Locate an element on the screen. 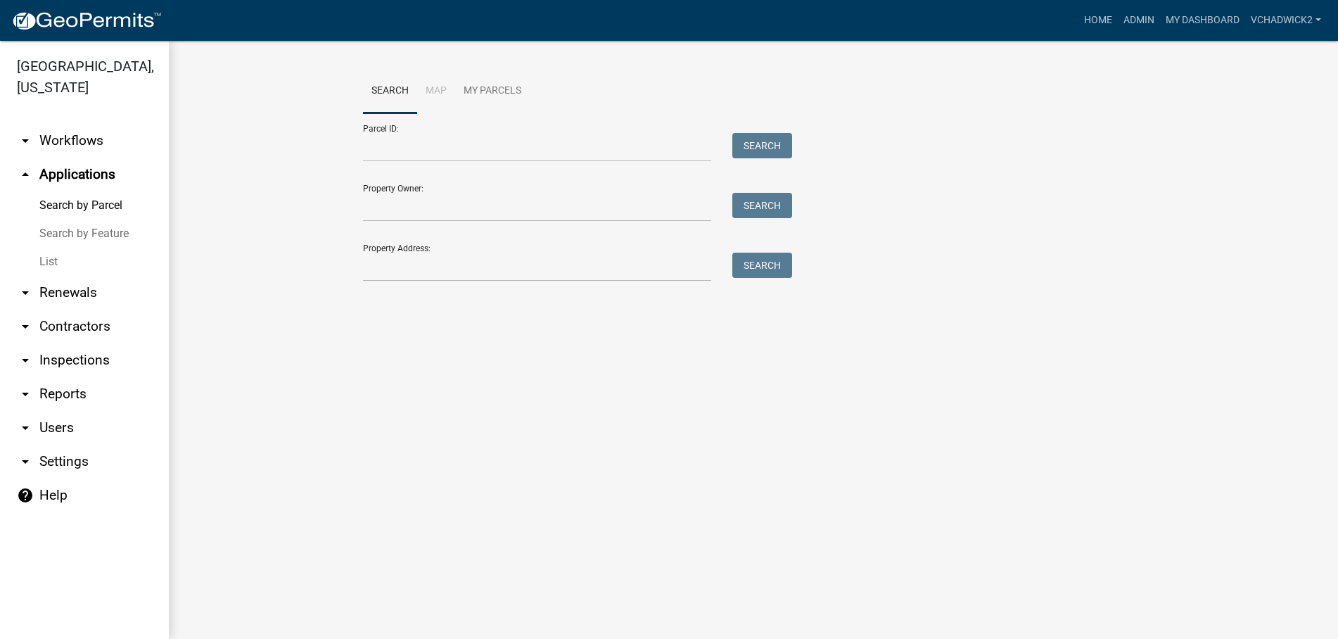 Image resolution: width=1338 pixels, height=639 pixels. a: My Parcels is located at coordinates (492, 91).